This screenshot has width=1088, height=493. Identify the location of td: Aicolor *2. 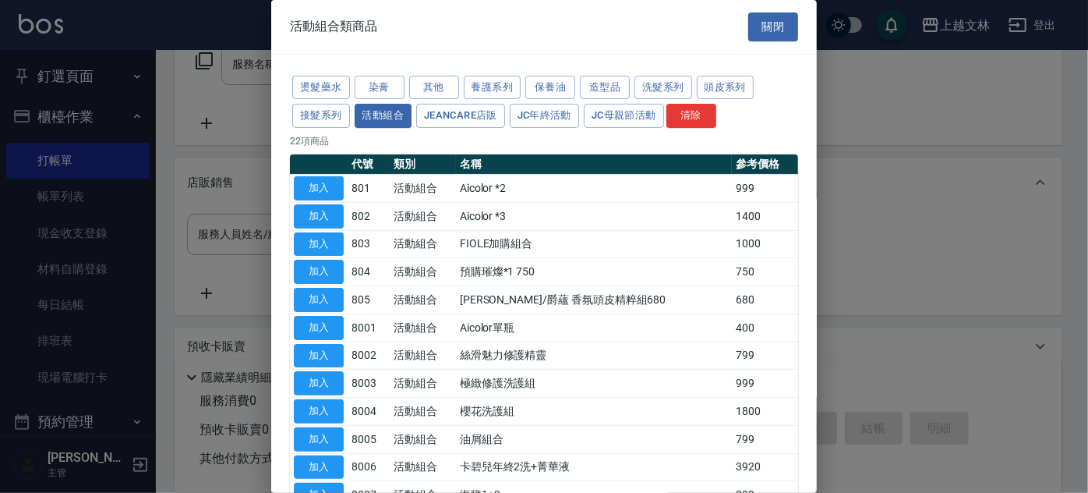
(594, 189).